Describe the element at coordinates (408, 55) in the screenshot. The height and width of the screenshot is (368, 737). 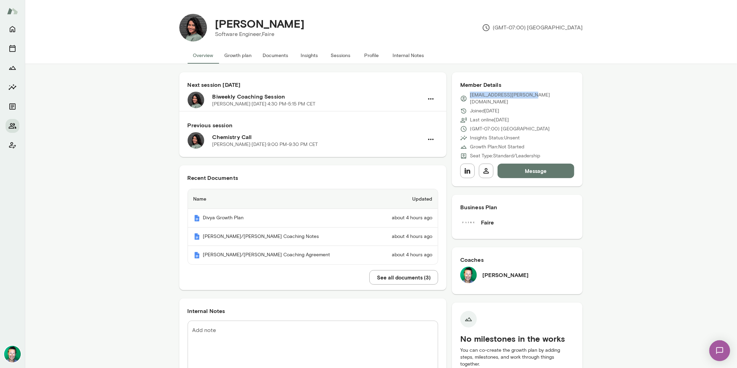
I see `button: Internal Notes` at that location.